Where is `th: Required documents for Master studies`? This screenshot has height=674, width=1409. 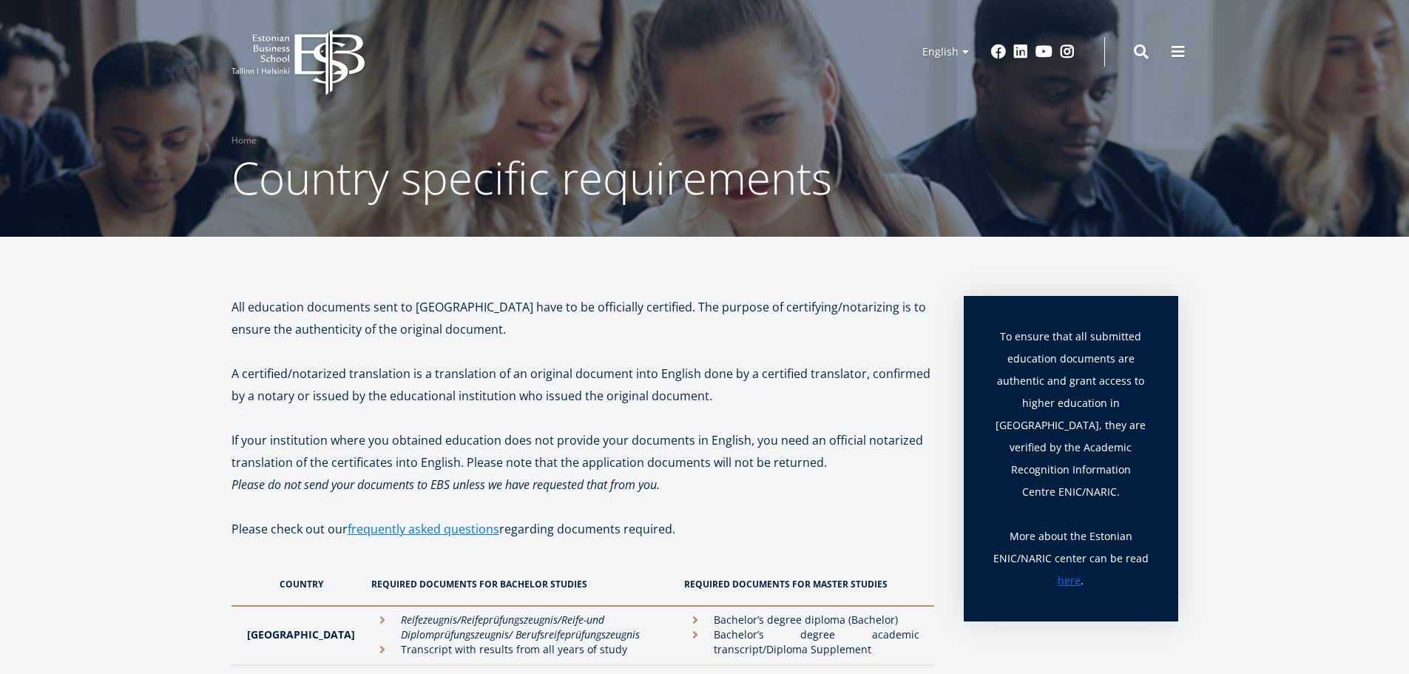 th: Required documents for Master studies is located at coordinates (805, 584).